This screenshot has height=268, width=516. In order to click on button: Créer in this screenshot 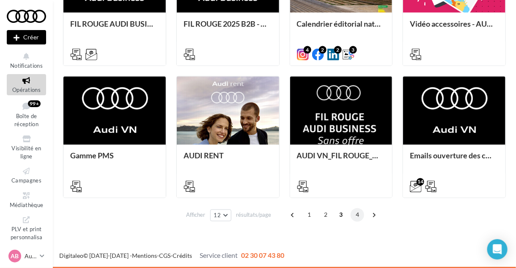, I will do `click(26, 37)`.